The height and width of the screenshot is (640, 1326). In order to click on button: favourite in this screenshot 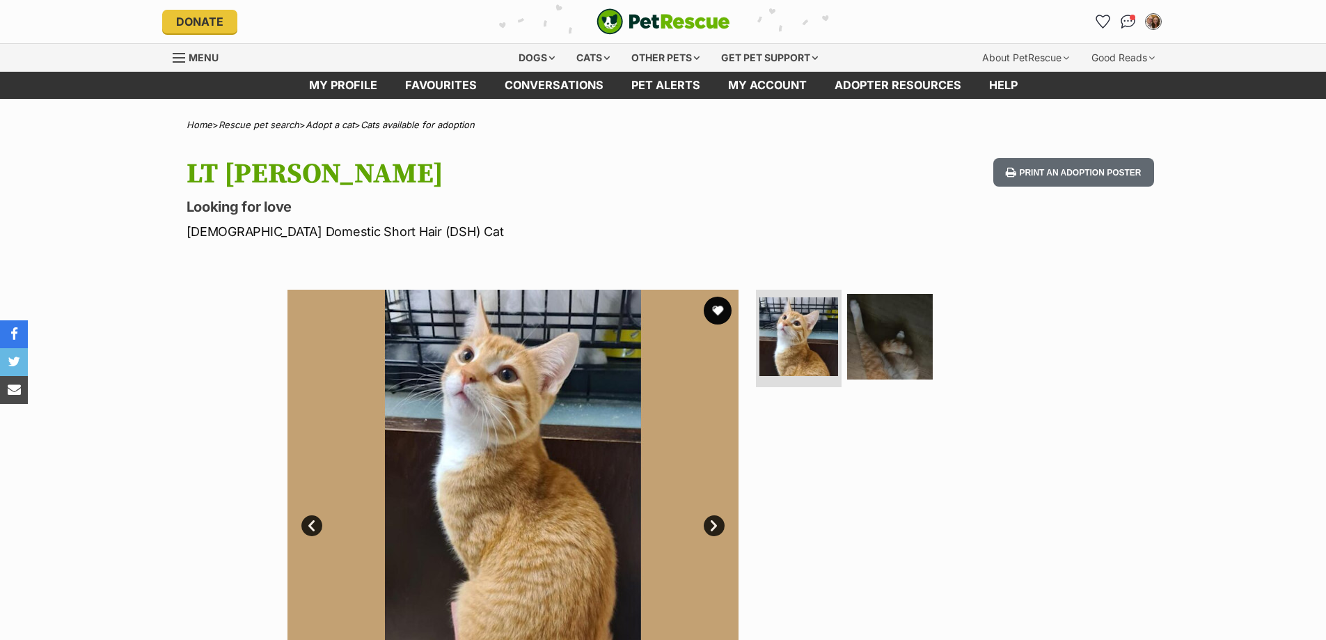, I will do `click(718, 310)`.